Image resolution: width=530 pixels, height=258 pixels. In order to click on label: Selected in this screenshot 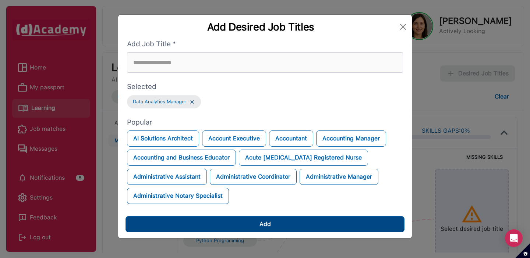, I will do `click(265, 87)`.